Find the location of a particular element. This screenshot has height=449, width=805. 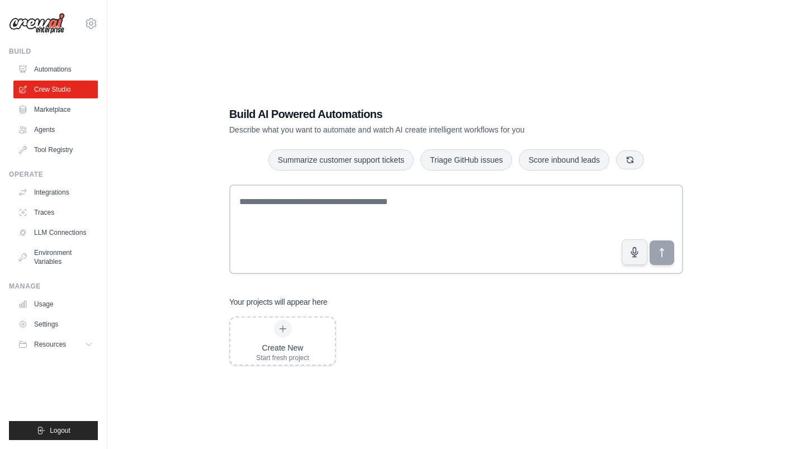

a: Crew Studio is located at coordinates (55, 89).